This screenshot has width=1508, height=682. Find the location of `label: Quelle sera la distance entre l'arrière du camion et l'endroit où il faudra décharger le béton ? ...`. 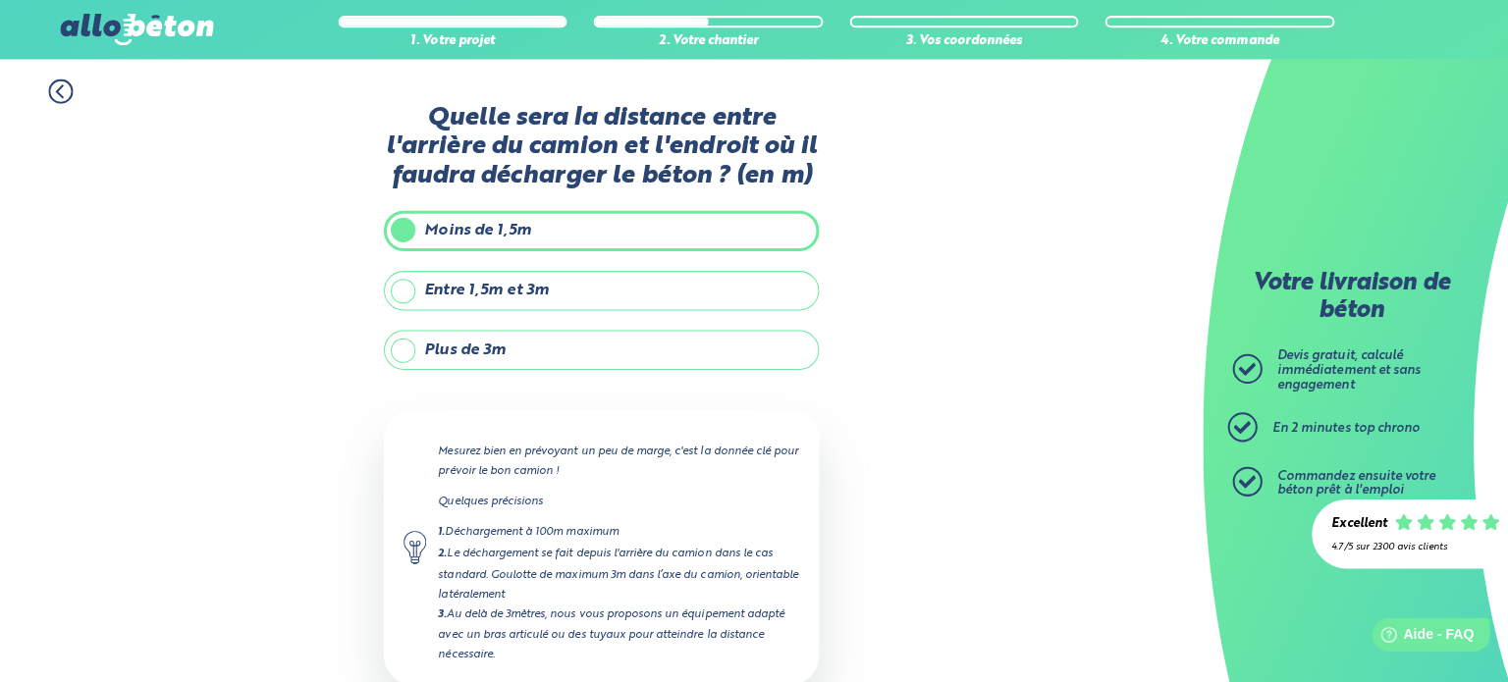

label: Quelle sera la distance entre l'arrière du camion et l'endroit où il faudra décharger le béton ? ... is located at coordinates (597, 146).